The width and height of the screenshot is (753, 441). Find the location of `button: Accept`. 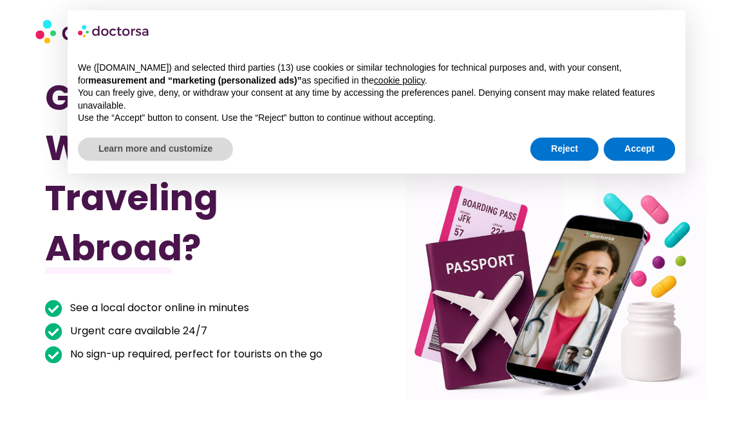

button: Accept is located at coordinates (639, 149).